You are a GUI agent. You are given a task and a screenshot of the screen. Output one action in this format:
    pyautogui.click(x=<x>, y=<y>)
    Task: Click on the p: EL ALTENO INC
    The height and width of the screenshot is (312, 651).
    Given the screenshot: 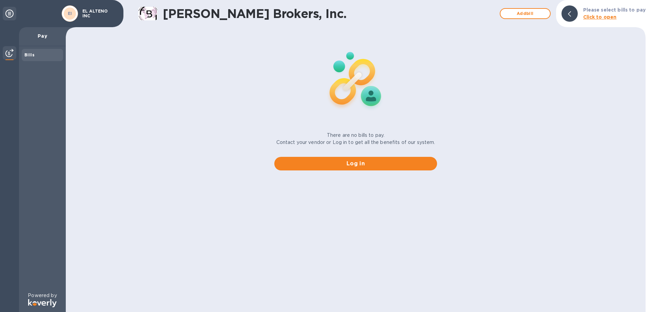 What is the action you would take?
    pyautogui.click(x=99, y=14)
    